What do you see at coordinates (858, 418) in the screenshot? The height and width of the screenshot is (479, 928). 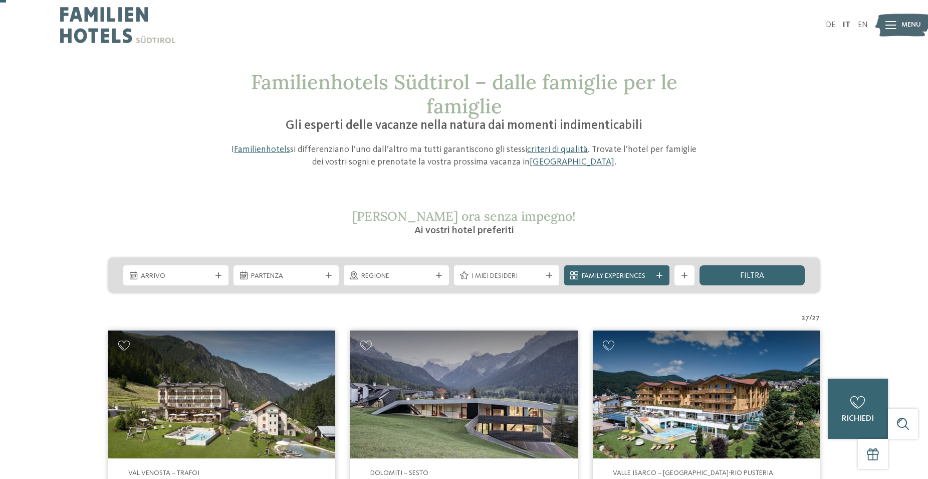 I see `span: richiedi` at bounding box center [858, 418].